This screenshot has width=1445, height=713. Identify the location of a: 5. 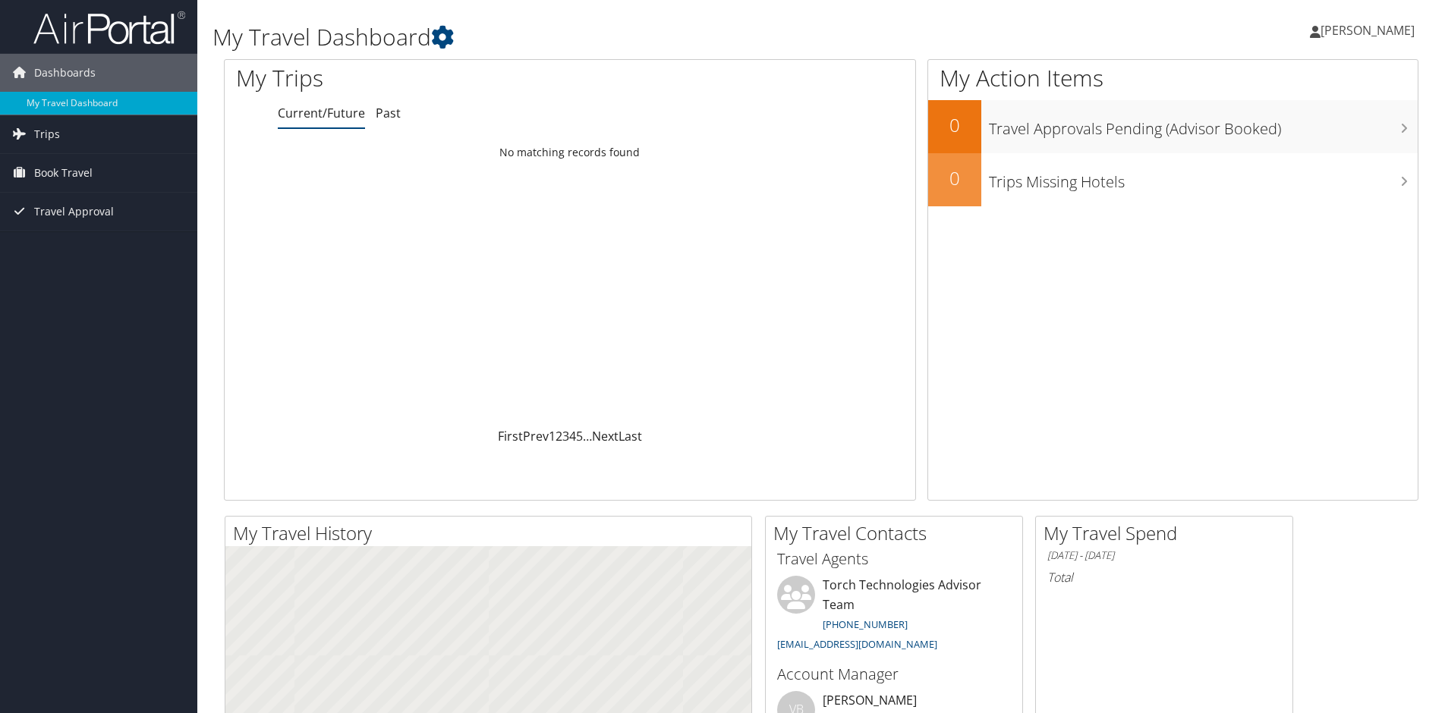
(579, 436).